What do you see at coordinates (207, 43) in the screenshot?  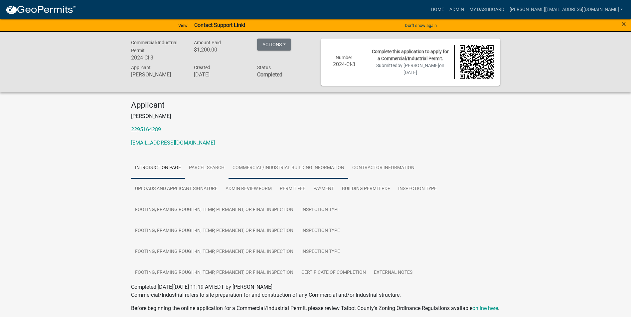 I see `span: Amount Paid` at bounding box center [207, 43].